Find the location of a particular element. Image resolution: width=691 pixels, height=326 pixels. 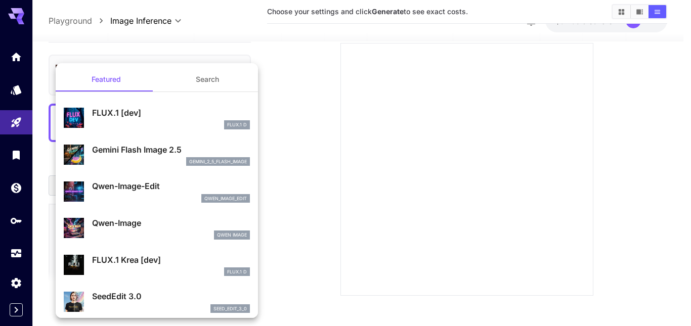

p: qwen_image_edit is located at coordinates (226, 199).